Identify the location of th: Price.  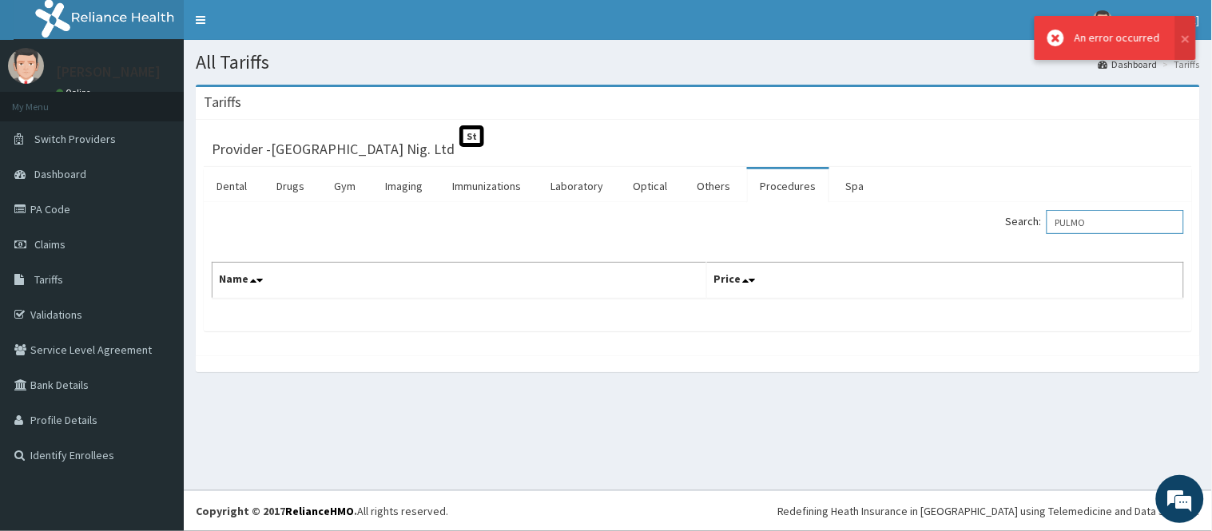
(945, 281).